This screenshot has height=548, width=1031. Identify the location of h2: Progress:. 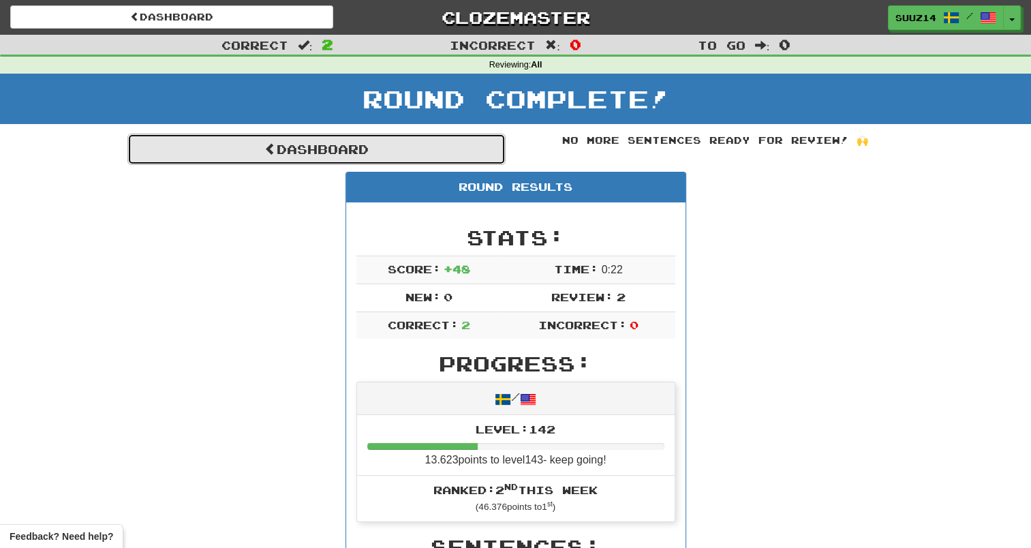
(516, 363).